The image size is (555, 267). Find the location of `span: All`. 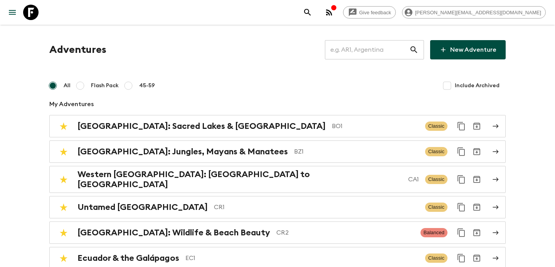

span: All is located at coordinates (67, 85).